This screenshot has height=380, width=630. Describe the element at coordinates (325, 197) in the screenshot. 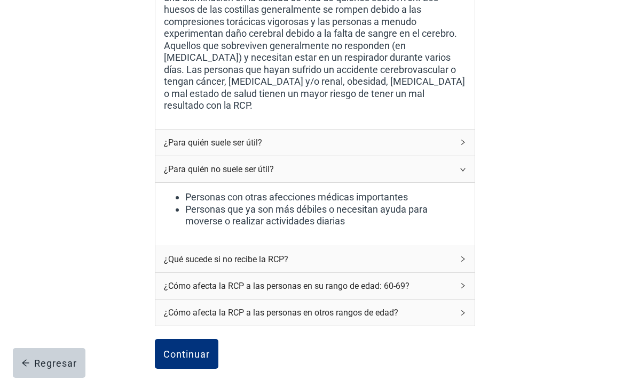

I see `li: Personas con otras afecciones médicas importantes` at that location.